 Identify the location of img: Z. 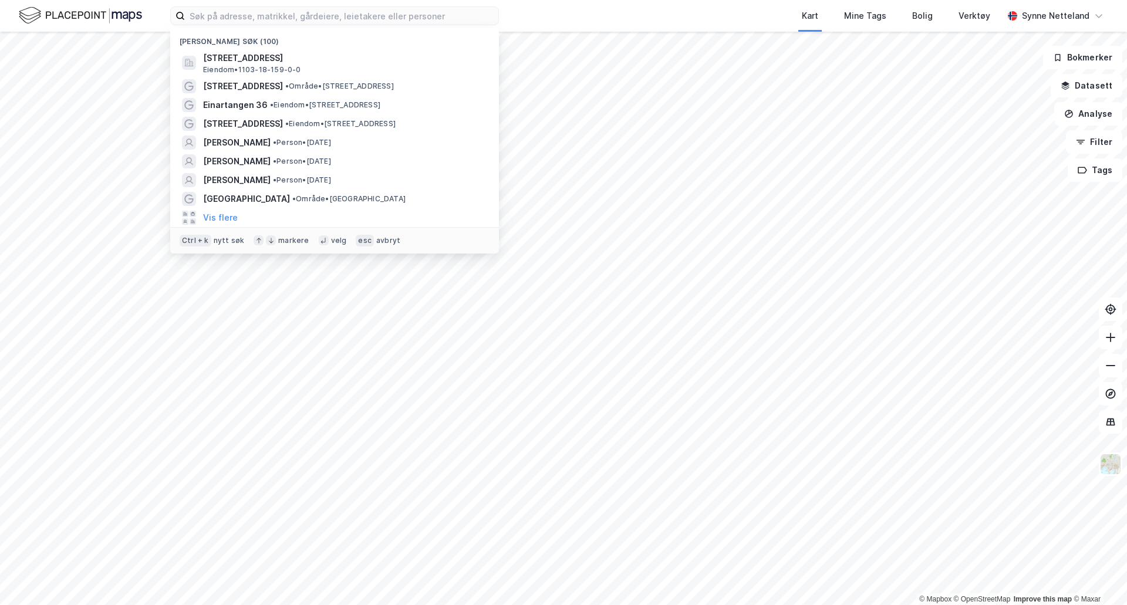
(1111, 464).